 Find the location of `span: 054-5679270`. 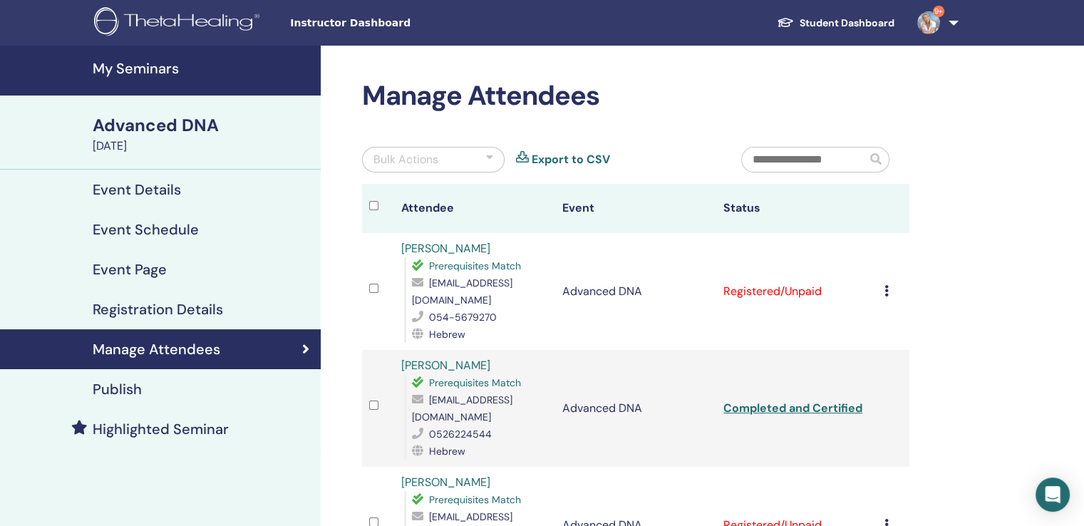

span: 054-5679270 is located at coordinates (463, 317).